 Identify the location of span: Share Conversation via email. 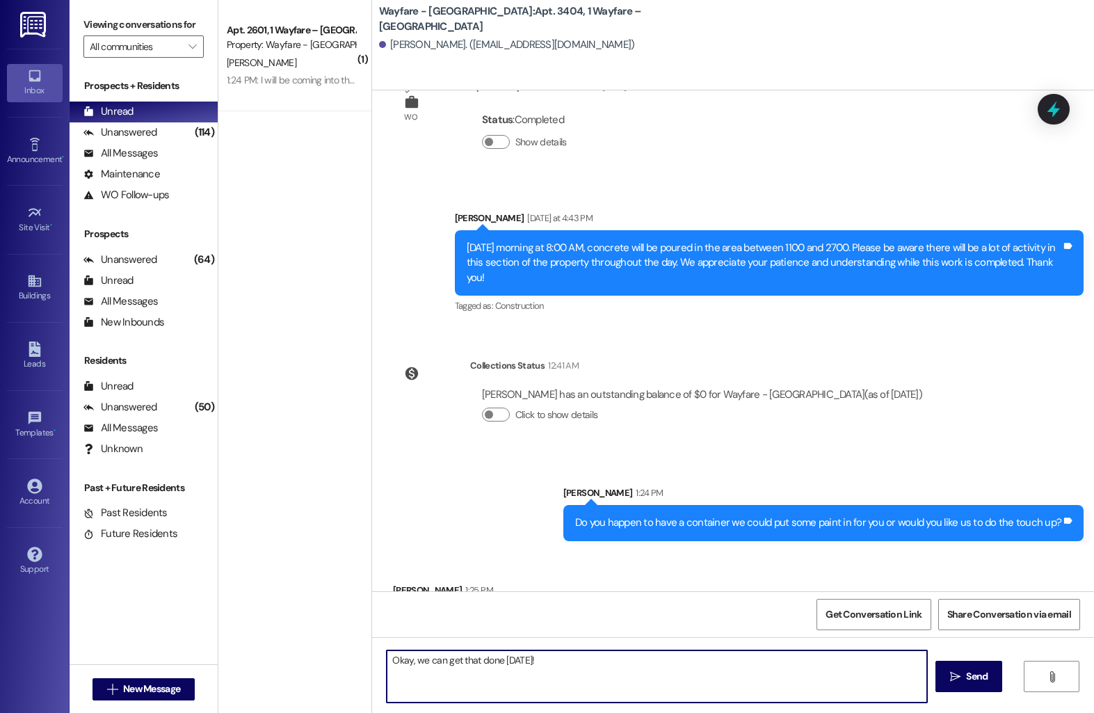
(1010, 614).